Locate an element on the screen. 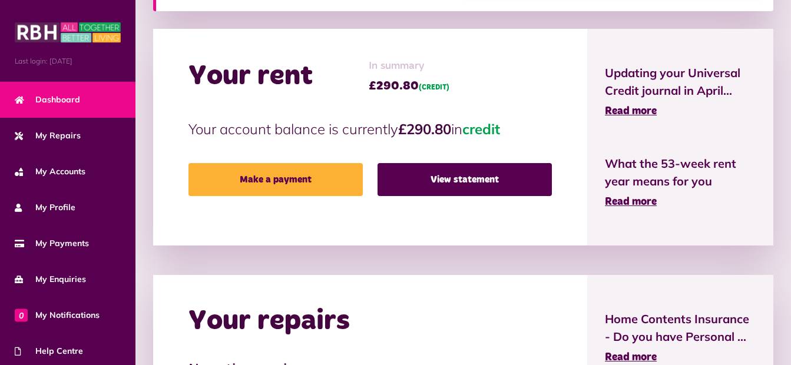 The height and width of the screenshot is (365, 791). span: (CREDIT) is located at coordinates (434, 88).